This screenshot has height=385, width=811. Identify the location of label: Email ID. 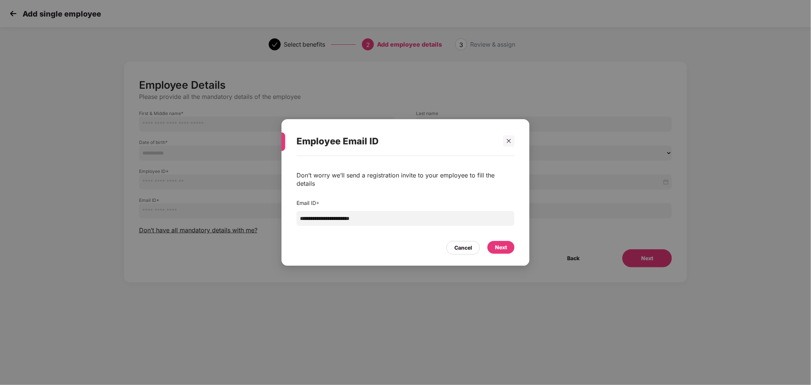
(308, 203).